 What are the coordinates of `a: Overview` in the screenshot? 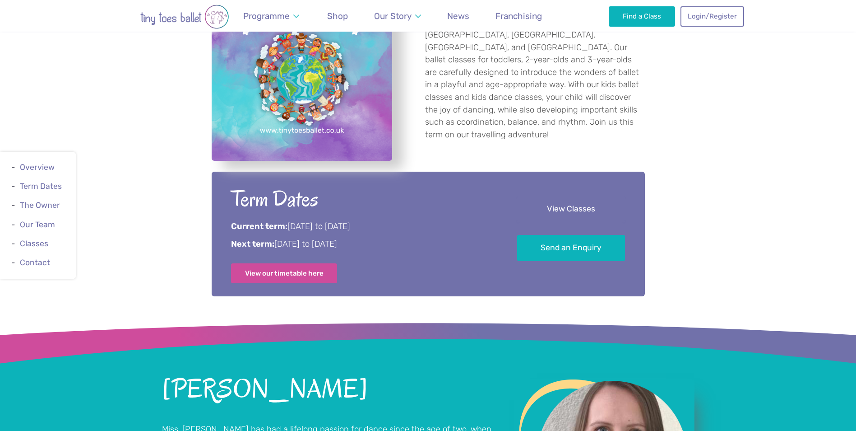 It's located at (37, 167).